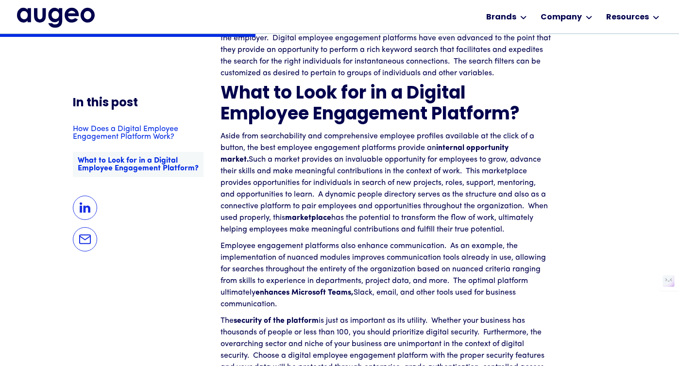 The width and height of the screenshot is (679, 366). Describe the element at coordinates (386, 44) in the screenshot. I see `p: The best platforms serve as shortcuts to pinpoint the optimal candidates for open positions and p...` at that location.